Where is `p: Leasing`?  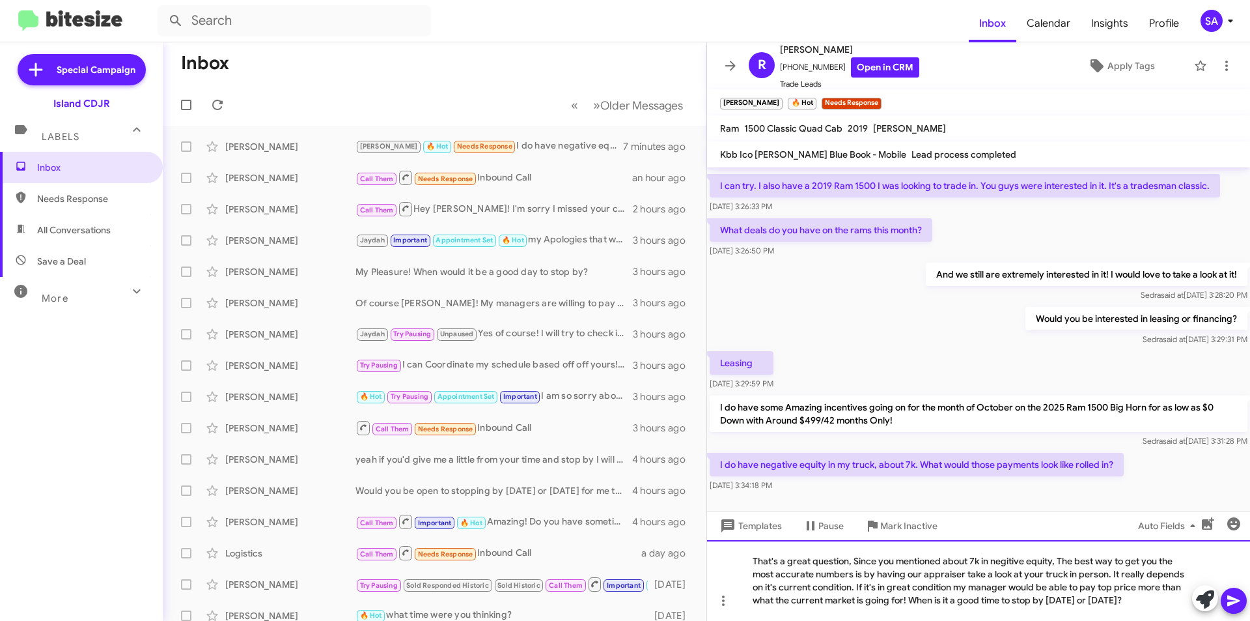 p: Leasing is located at coordinates (742, 363).